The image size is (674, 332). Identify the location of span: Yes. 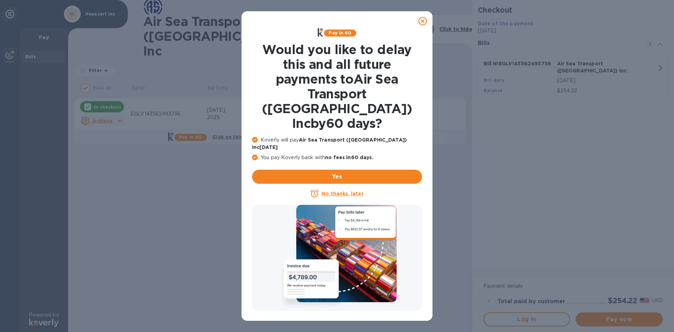
(337, 177).